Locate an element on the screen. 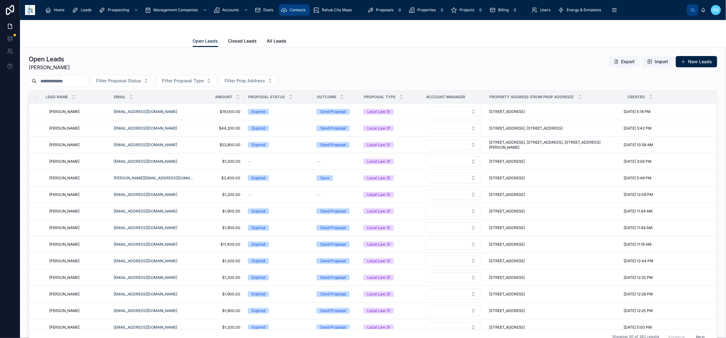 The height and width of the screenshot is (338, 726). span: Prospecting is located at coordinates (118, 10).